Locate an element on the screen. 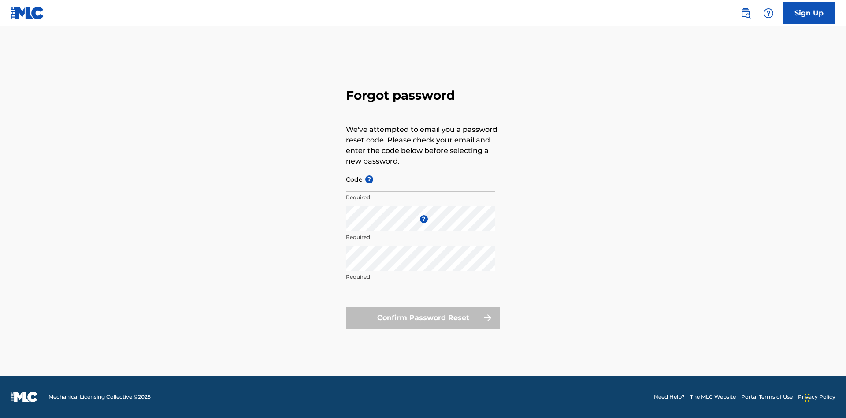 The image size is (846, 418). img: MLC Logo is located at coordinates (27, 13).